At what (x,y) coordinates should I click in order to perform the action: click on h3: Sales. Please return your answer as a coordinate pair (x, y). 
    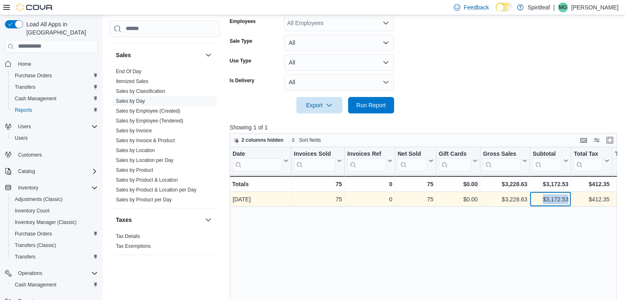
    Looking at the image, I should click on (123, 55).